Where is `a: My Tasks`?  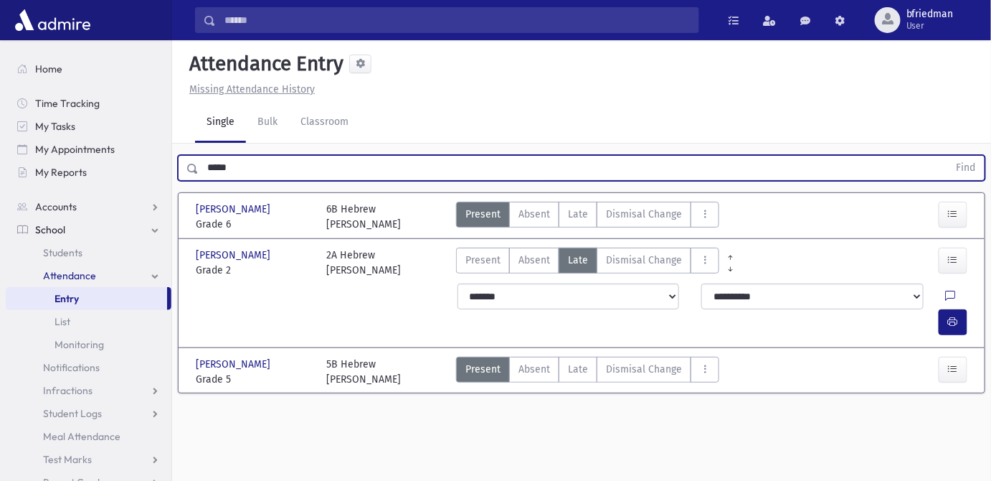
a: My Tasks is located at coordinates (88, 126).